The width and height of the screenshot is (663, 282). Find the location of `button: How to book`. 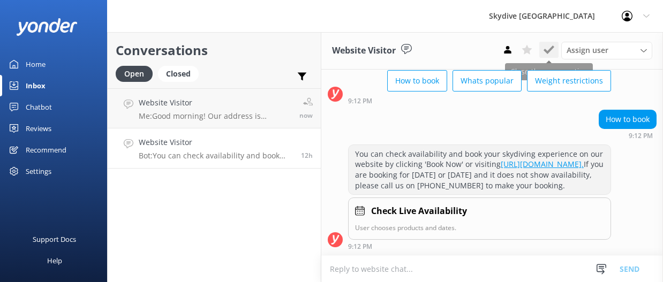

button: How to book is located at coordinates (417, 81).